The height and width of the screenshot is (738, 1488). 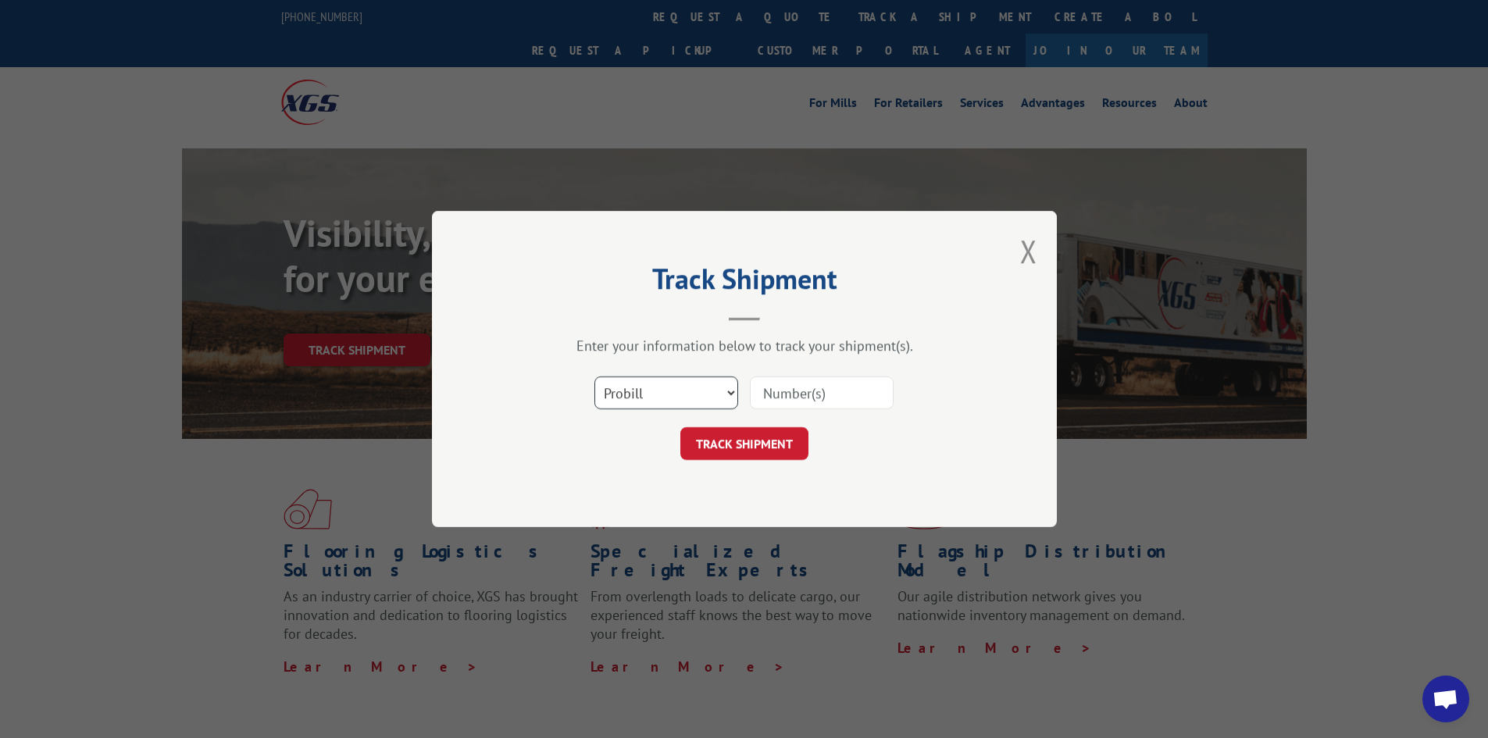 What do you see at coordinates (745, 283) in the screenshot?
I see `h2: Track Shipment` at bounding box center [745, 283].